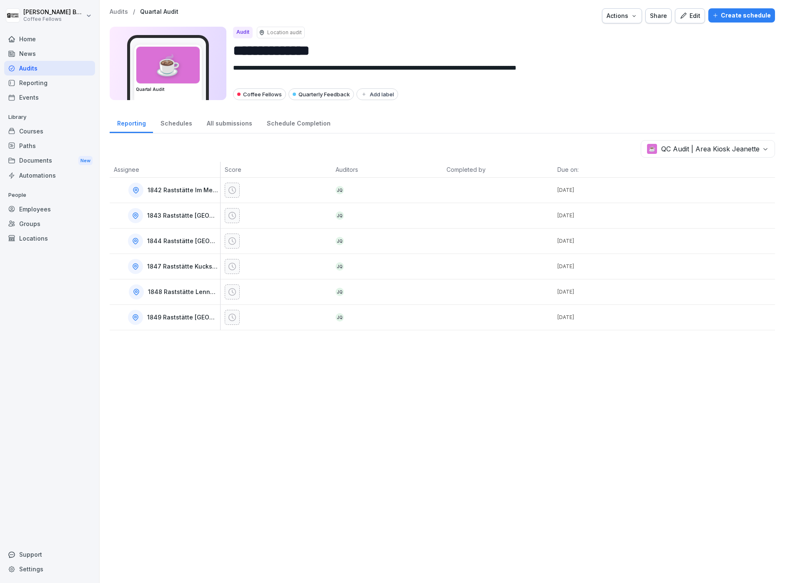 This screenshot has width=785, height=583. I want to click on p: Location audit, so click(284, 33).